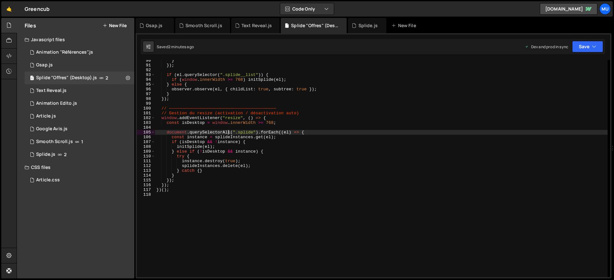  I want to click on div: 16982/47052.js, so click(79, 52).